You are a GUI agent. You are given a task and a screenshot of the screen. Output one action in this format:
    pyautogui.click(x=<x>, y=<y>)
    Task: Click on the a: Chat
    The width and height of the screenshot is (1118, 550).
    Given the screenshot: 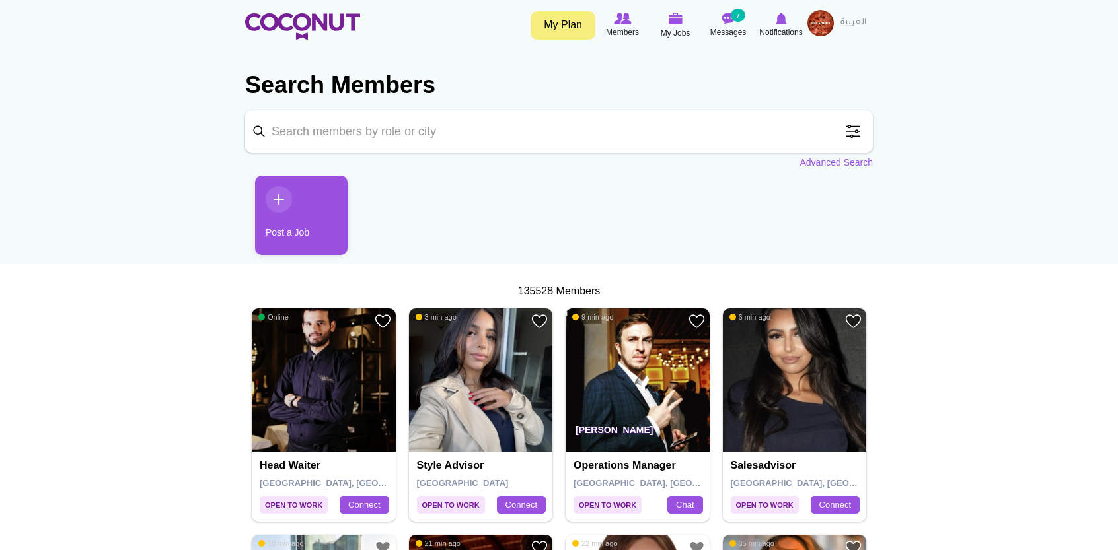 What is the action you would take?
    pyautogui.click(x=685, y=506)
    